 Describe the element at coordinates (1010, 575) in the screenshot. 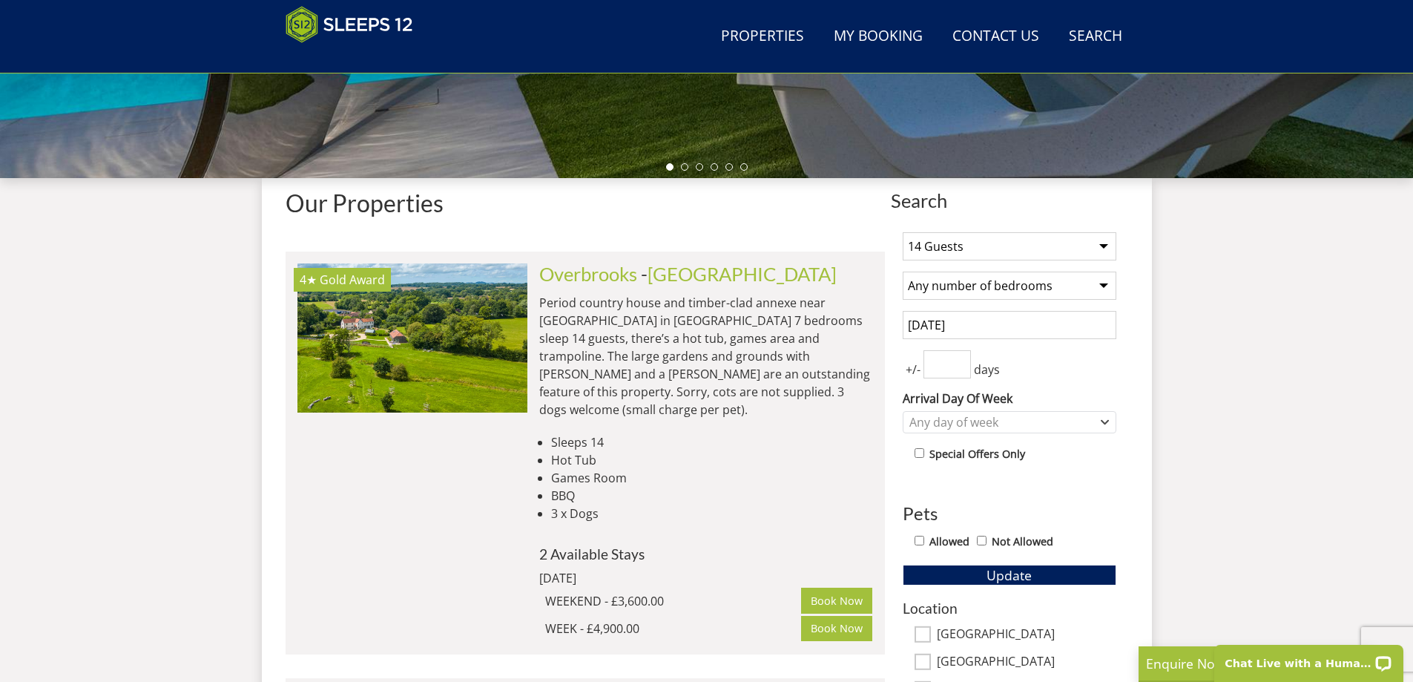

I see `button: Update` at that location.